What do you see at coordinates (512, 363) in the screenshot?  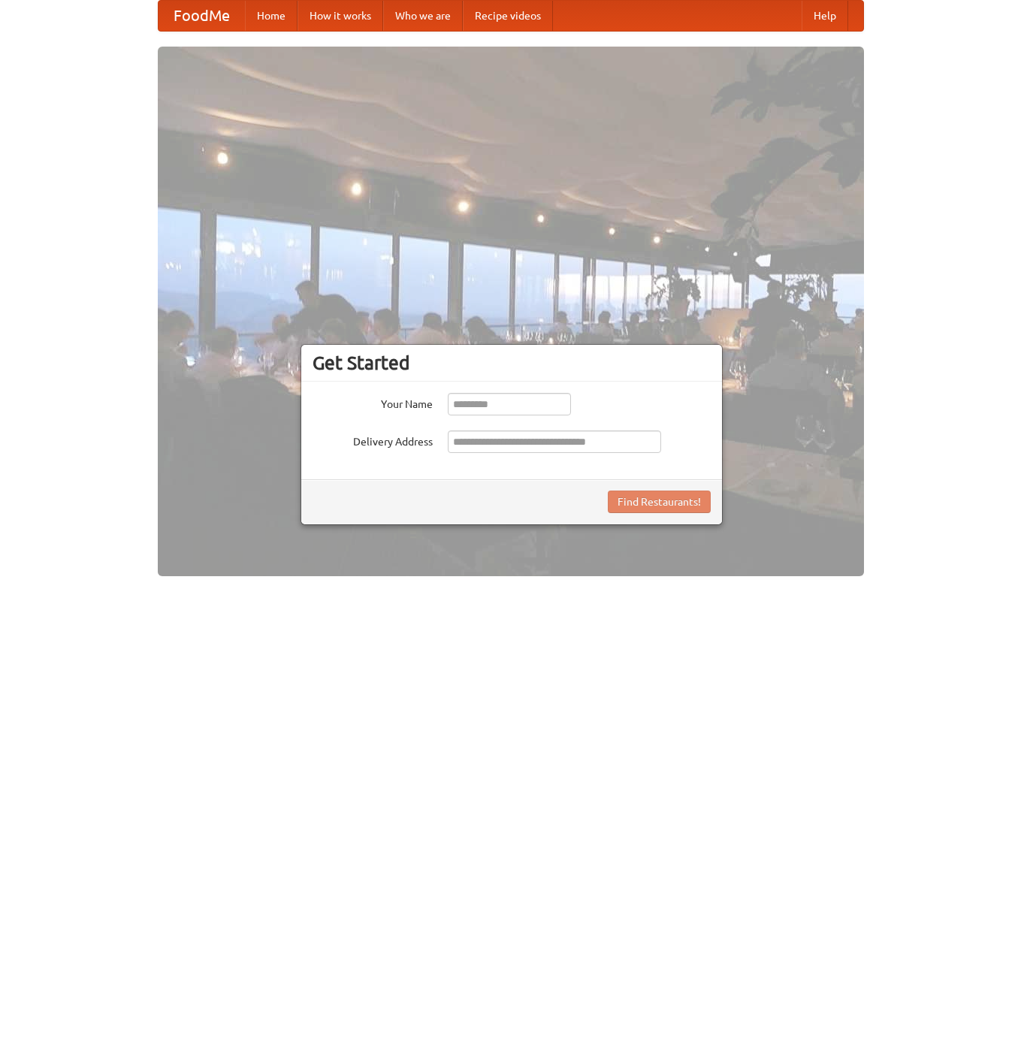 I see `h3: Get Started` at bounding box center [512, 363].